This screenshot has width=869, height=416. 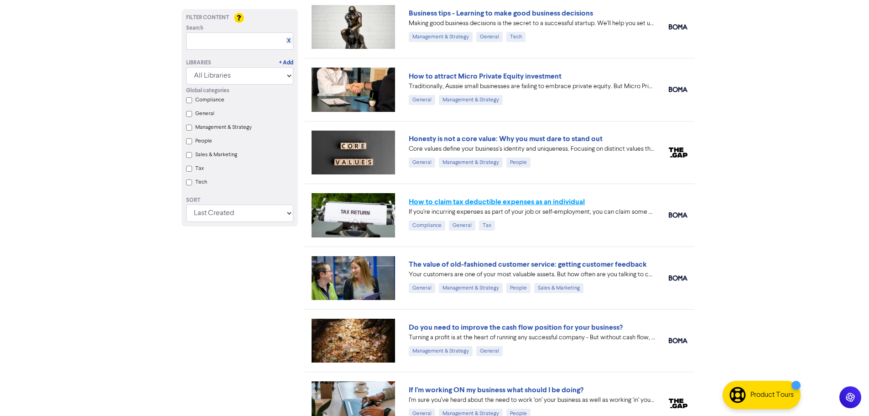 What do you see at coordinates (201, 182) in the screenshot?
I see `label: Tech` at bounding box center [201, 182].